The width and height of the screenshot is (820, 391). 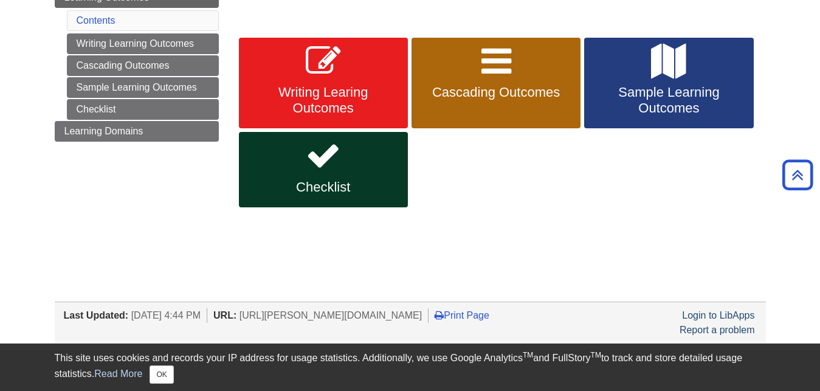 What do you see at coordinates (225, 315) in the screenshot?
I see `span: URL:` at bounding box center [225, 315].